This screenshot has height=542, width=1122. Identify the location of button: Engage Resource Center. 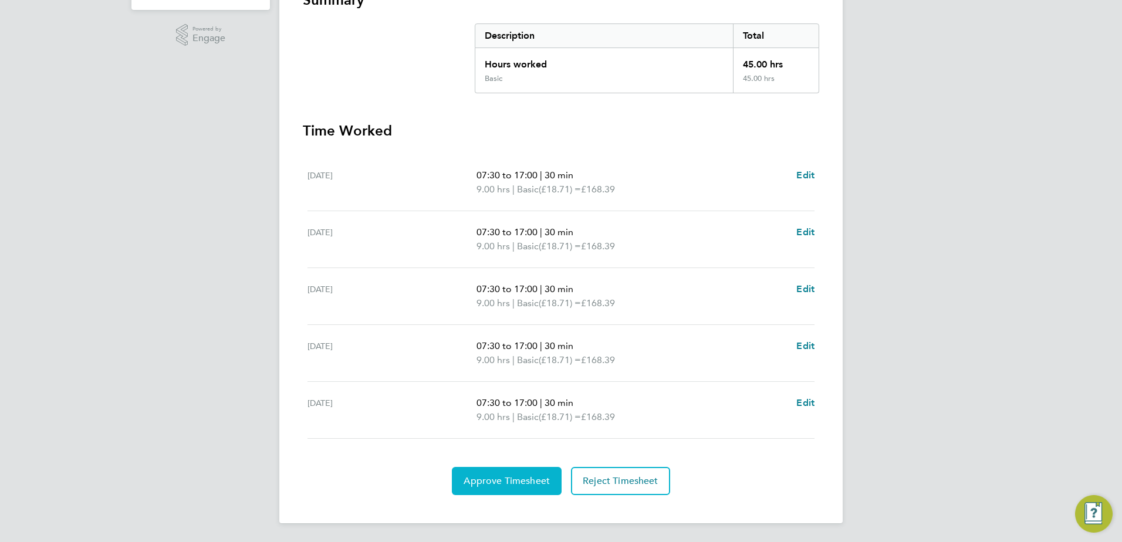
(1094, 514).